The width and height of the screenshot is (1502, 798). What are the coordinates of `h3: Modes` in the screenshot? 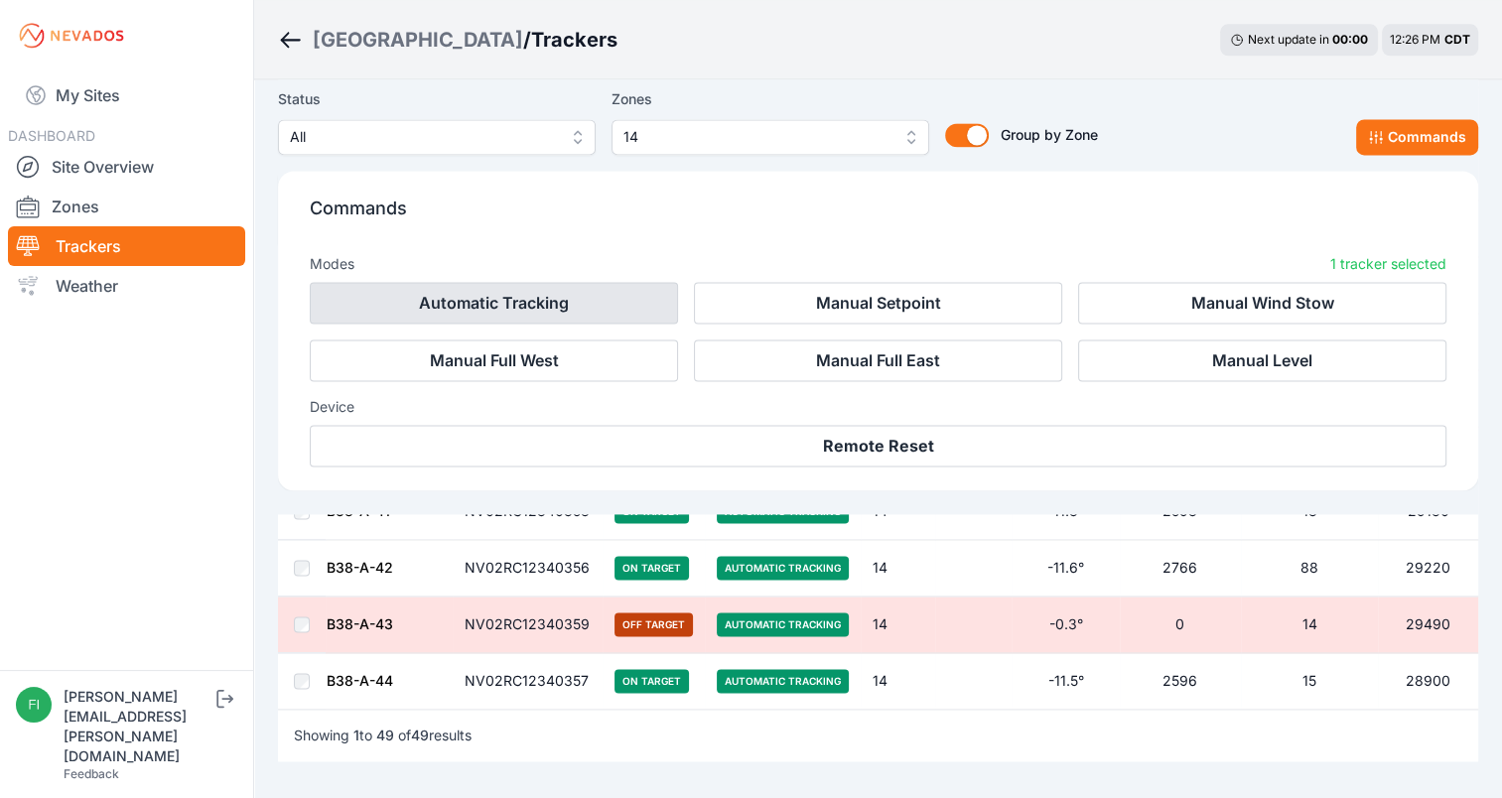 It's located at (332, 264).